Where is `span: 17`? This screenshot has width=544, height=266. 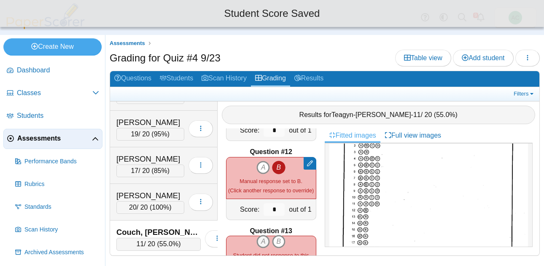
span: 17 is located at coordinates (134, 171).